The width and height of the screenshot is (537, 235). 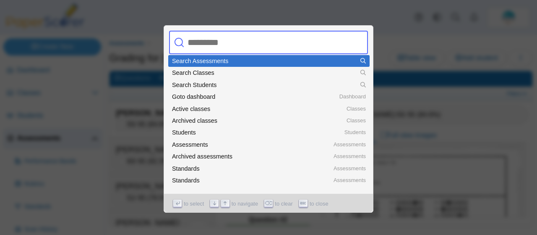 What do you see at coordinates (284, 204) in the screenshot?
I see `span: to clear` at bounding box center [284, 204].